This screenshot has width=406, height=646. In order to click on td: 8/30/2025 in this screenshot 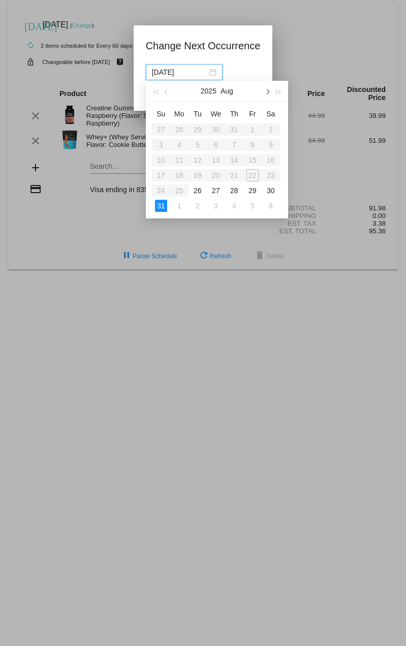, I will do `click(271, 190)`.